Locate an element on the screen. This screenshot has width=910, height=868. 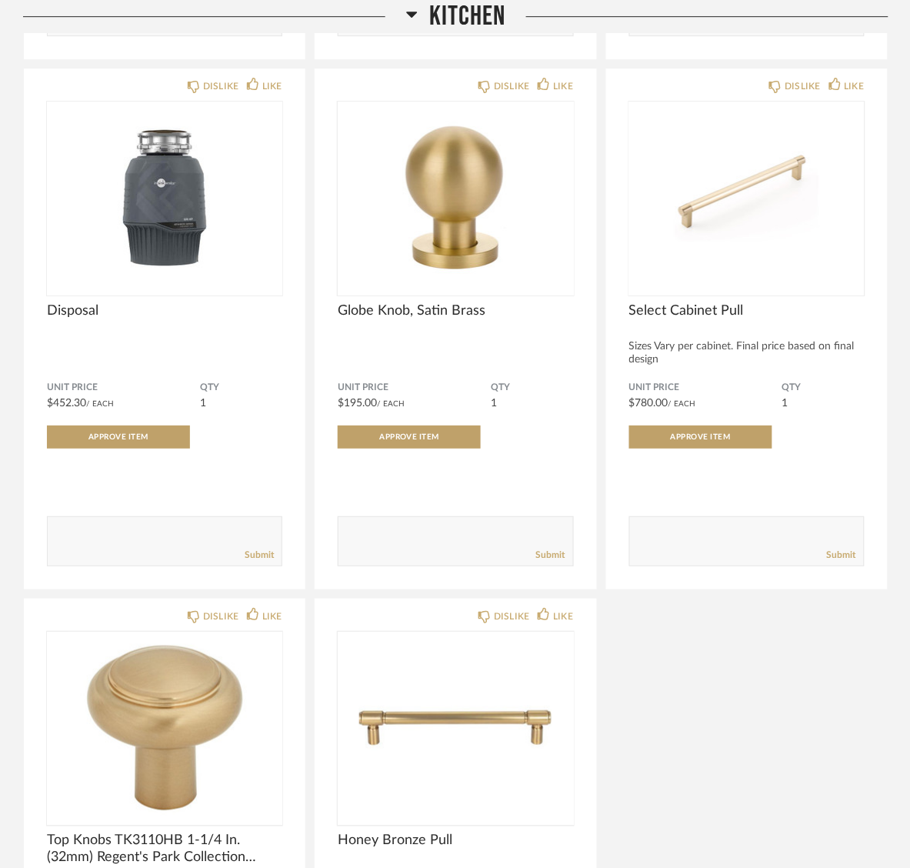
span: $452.30 is located at coordinates (66, 403).